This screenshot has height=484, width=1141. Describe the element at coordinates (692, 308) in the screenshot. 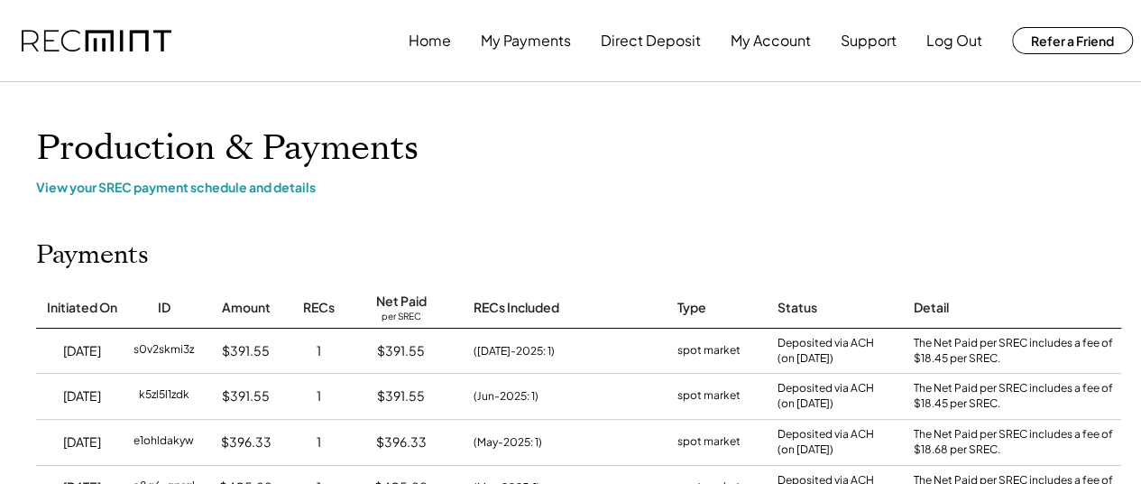

I see `div: Type` at that location.